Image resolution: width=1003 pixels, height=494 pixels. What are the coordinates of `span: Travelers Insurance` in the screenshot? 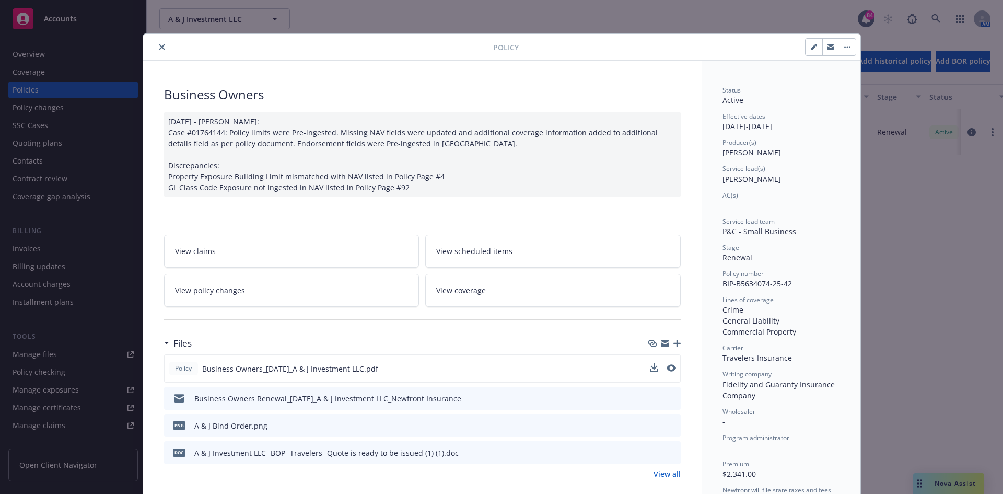 It's located at (757, 357).